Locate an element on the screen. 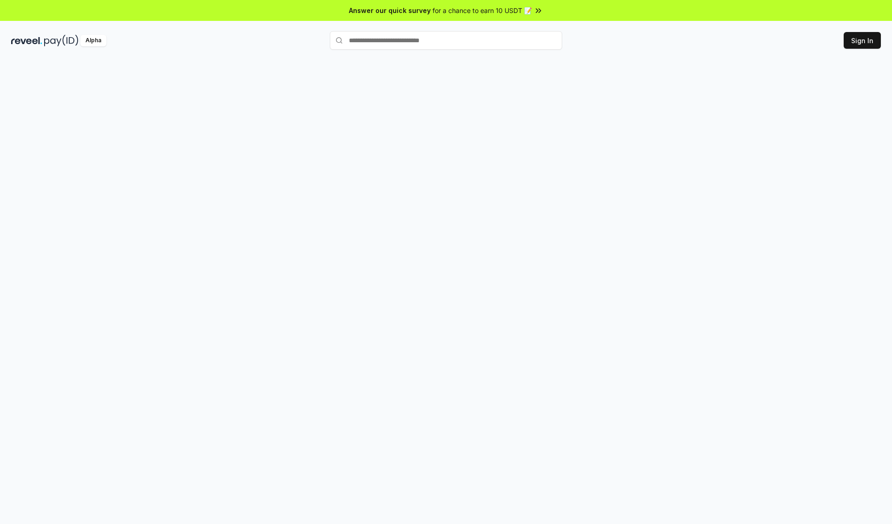  span: Answer our quick survey is located at coordinates (390, 10).